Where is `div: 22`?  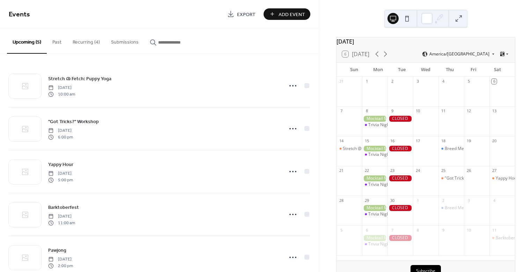 div: 22 is located at coordinates (367, 171).